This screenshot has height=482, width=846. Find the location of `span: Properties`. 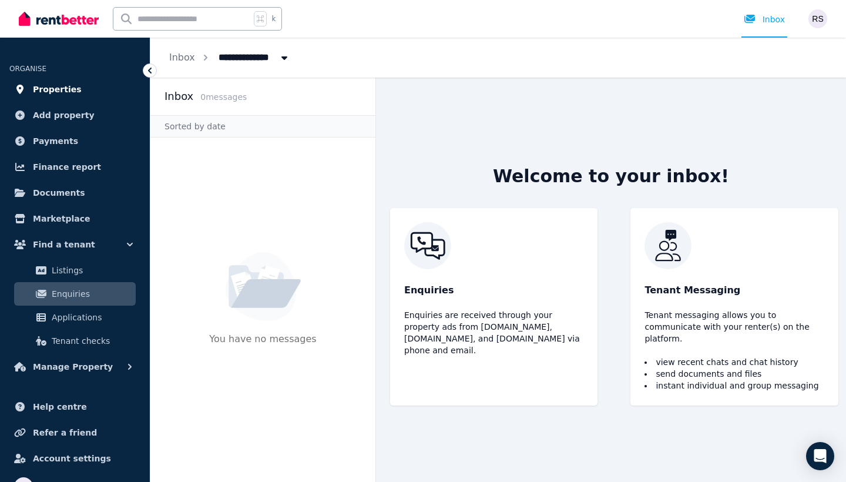

span: Properties is located at coordinates (57, 89).